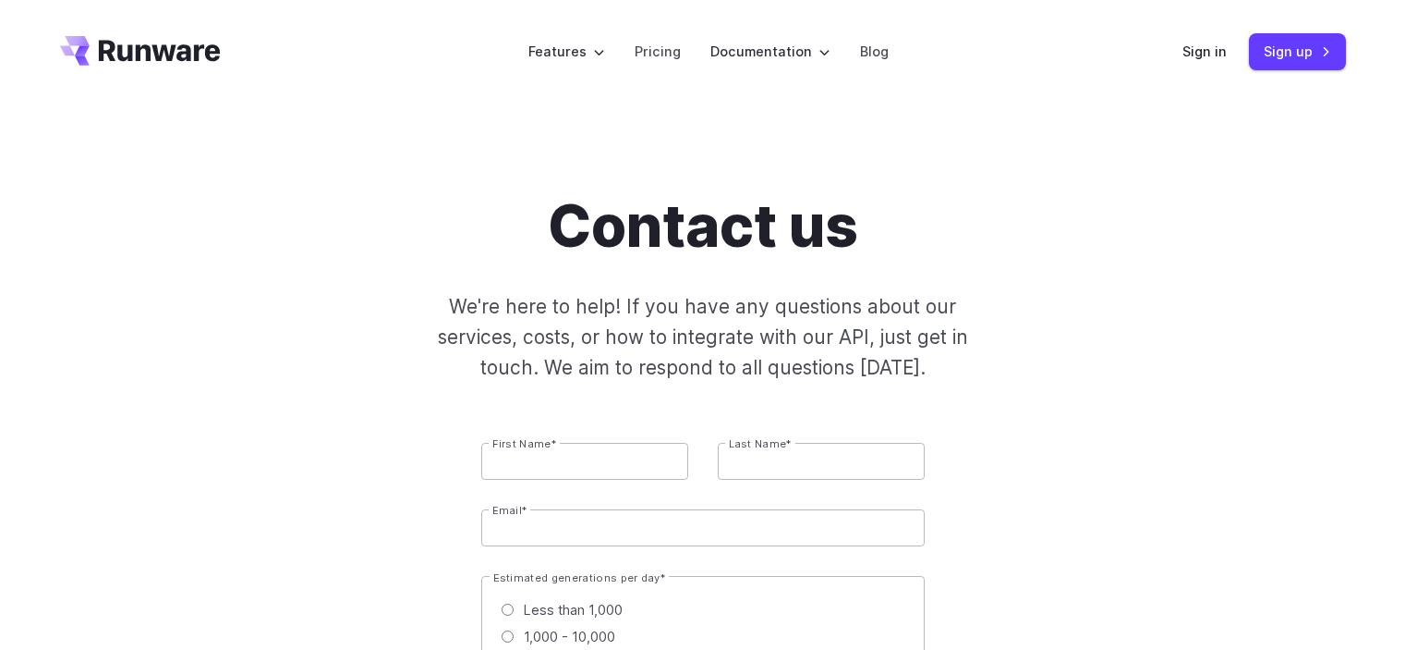 The width and height of the screenshot is (1405, 650). Describe the element at coordinates (140, 51) in the screenshot. I see `a: Go to /` at that location.